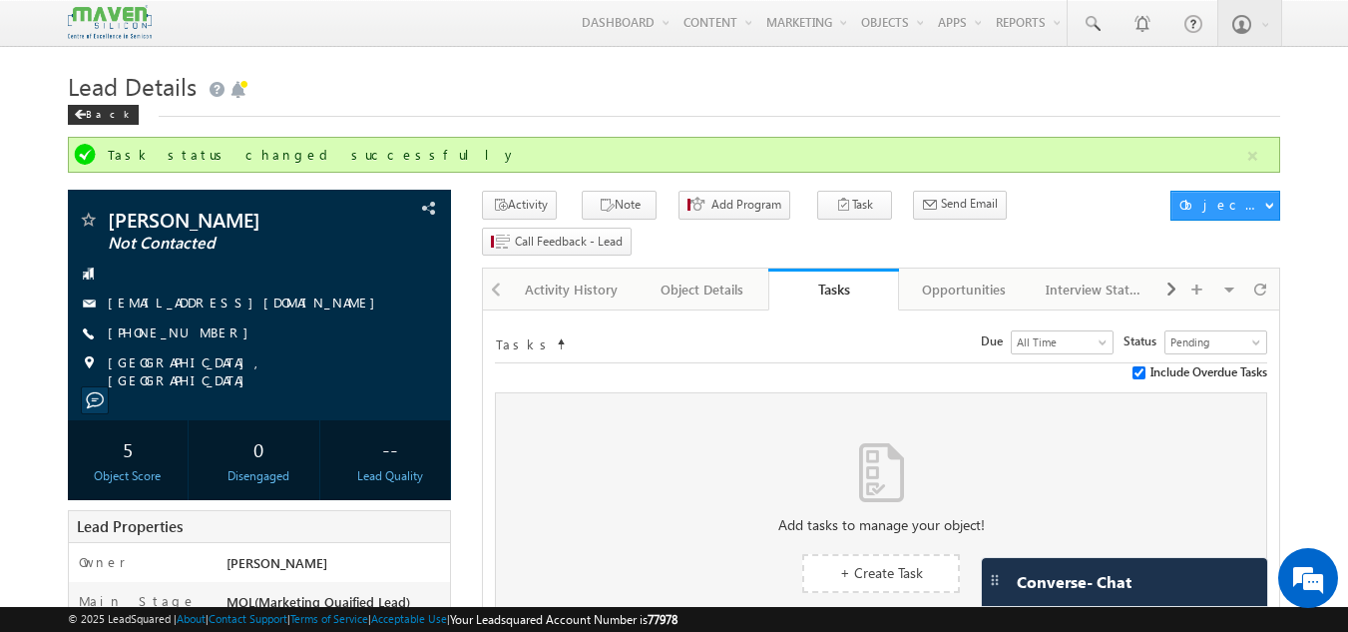  I want to click on a: Activity History, so click(572, 289).